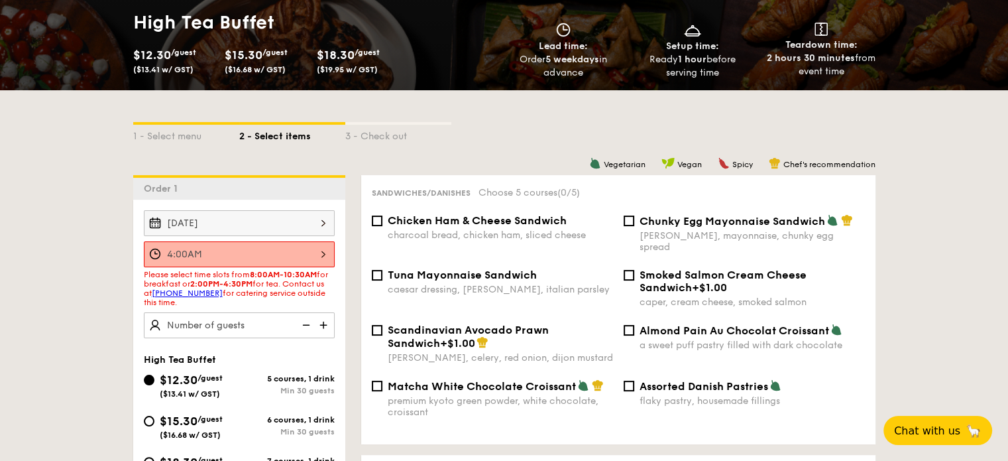  Describe the element at coordinates (938, 430) in the screenshot. I see `button: Chat with us🦙` at that location.